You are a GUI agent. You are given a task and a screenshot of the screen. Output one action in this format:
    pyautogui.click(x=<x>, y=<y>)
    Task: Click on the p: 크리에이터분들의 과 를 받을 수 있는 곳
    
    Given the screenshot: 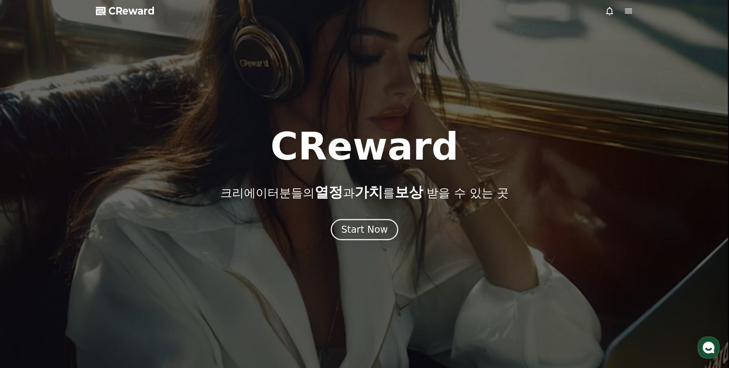 What is the action you would take?
    pyautogui.click(x=365, y=192)
    